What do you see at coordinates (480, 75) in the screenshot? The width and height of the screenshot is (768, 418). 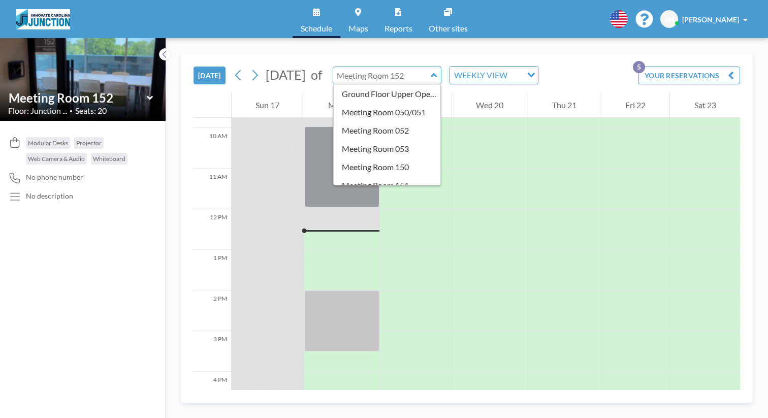 I see `span: WEEKLY VIEW` at bounding box center [480, 75].